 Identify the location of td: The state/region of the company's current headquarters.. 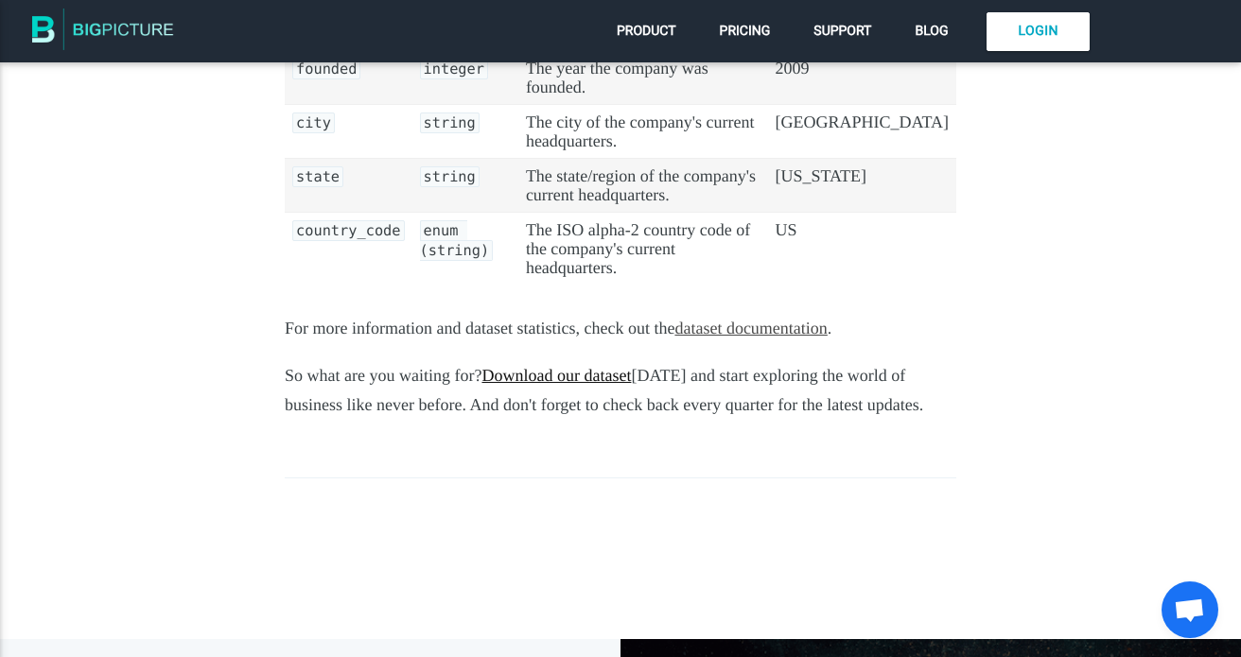
(643, 184).